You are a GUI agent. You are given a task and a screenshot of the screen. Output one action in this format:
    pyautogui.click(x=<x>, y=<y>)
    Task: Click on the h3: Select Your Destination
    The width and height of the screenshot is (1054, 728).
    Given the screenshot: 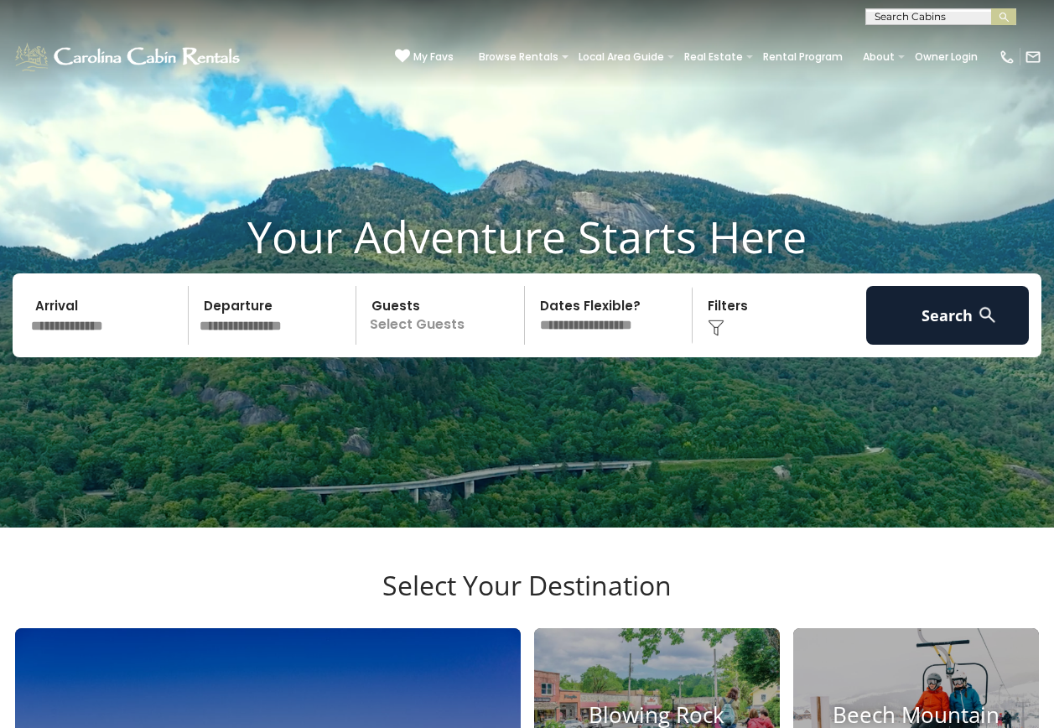 What is the action you would take?
    pyautogui.click(x=527, y=599)
    